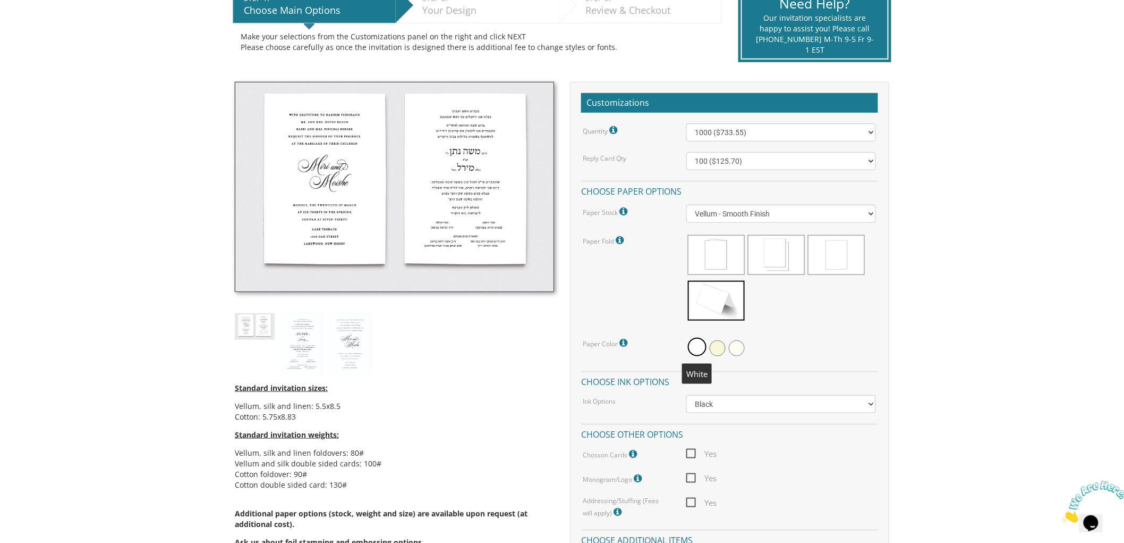 The image size is (1124, 543). Describe the element at coordinates (730, 380) in the screenshot. I see `h4: Choose ink options` at that location.